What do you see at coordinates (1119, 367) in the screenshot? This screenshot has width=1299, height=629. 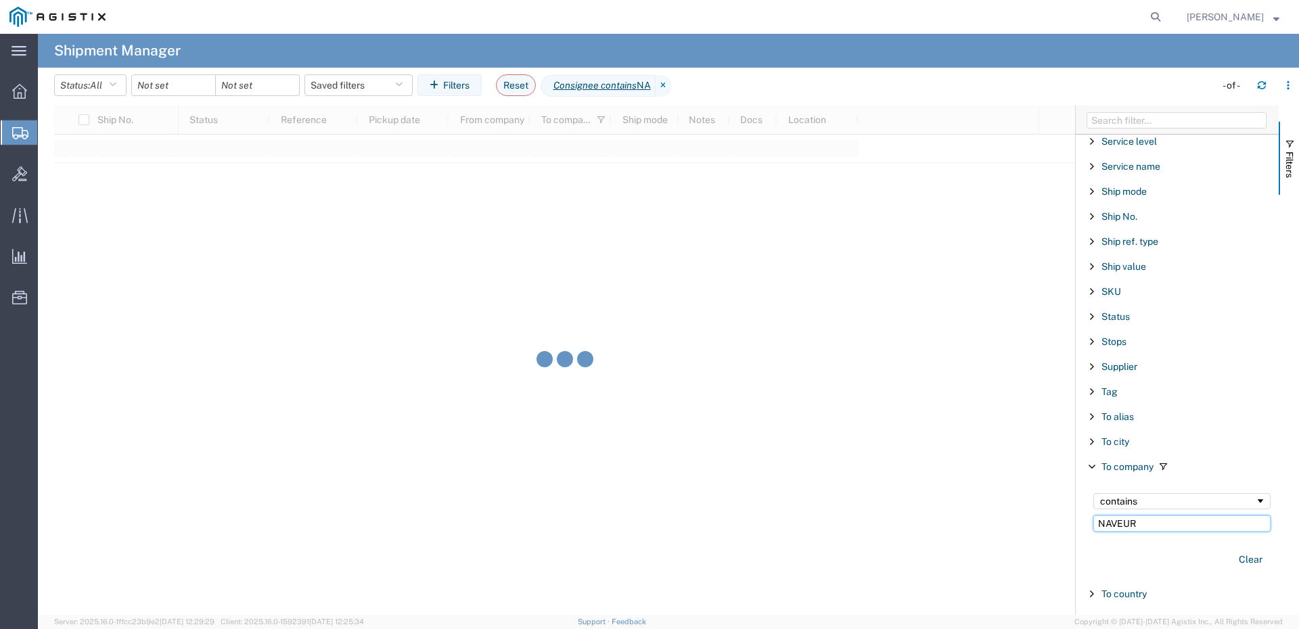 I see `span: Supplier` at bounding box center [1119, 367].